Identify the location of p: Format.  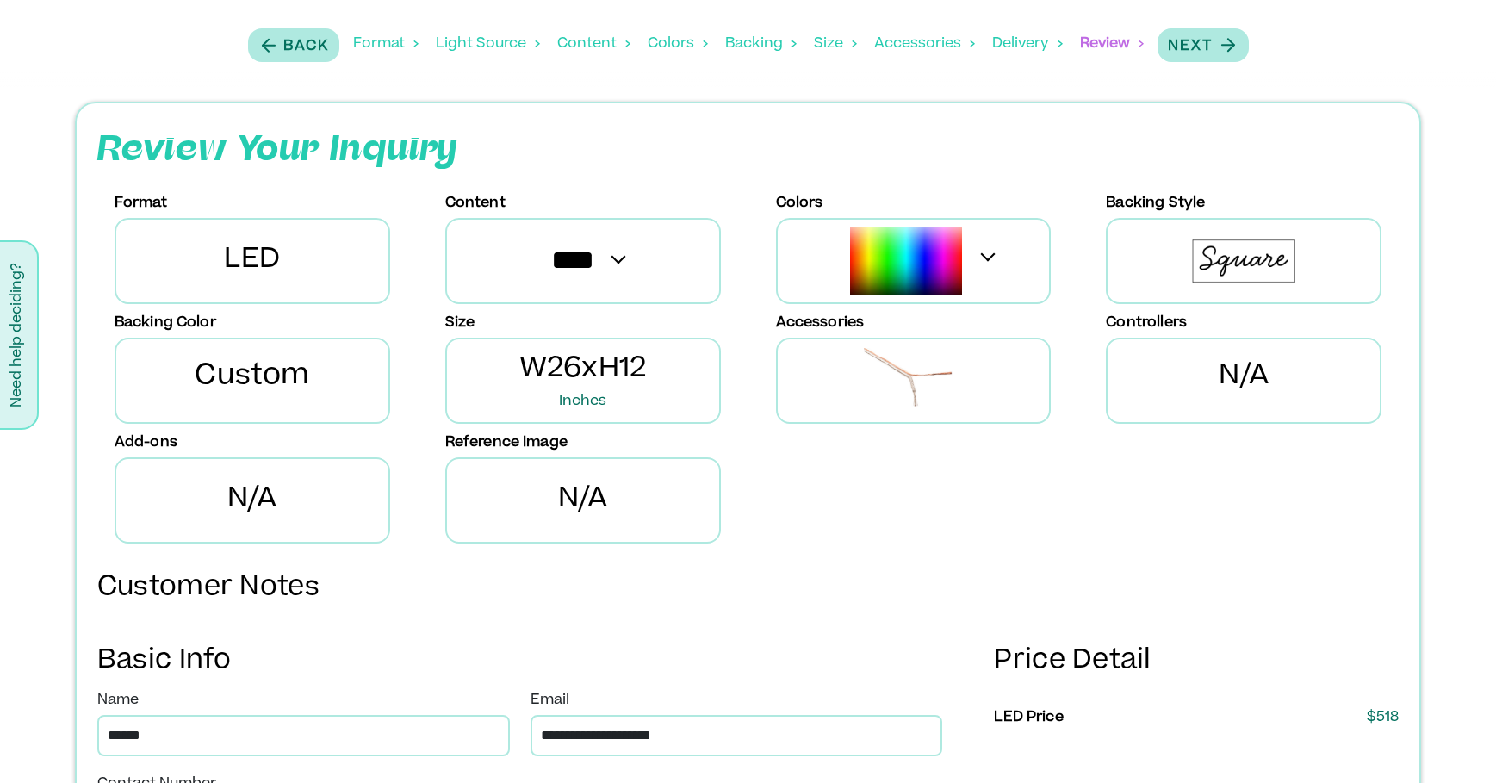
(140, 203).